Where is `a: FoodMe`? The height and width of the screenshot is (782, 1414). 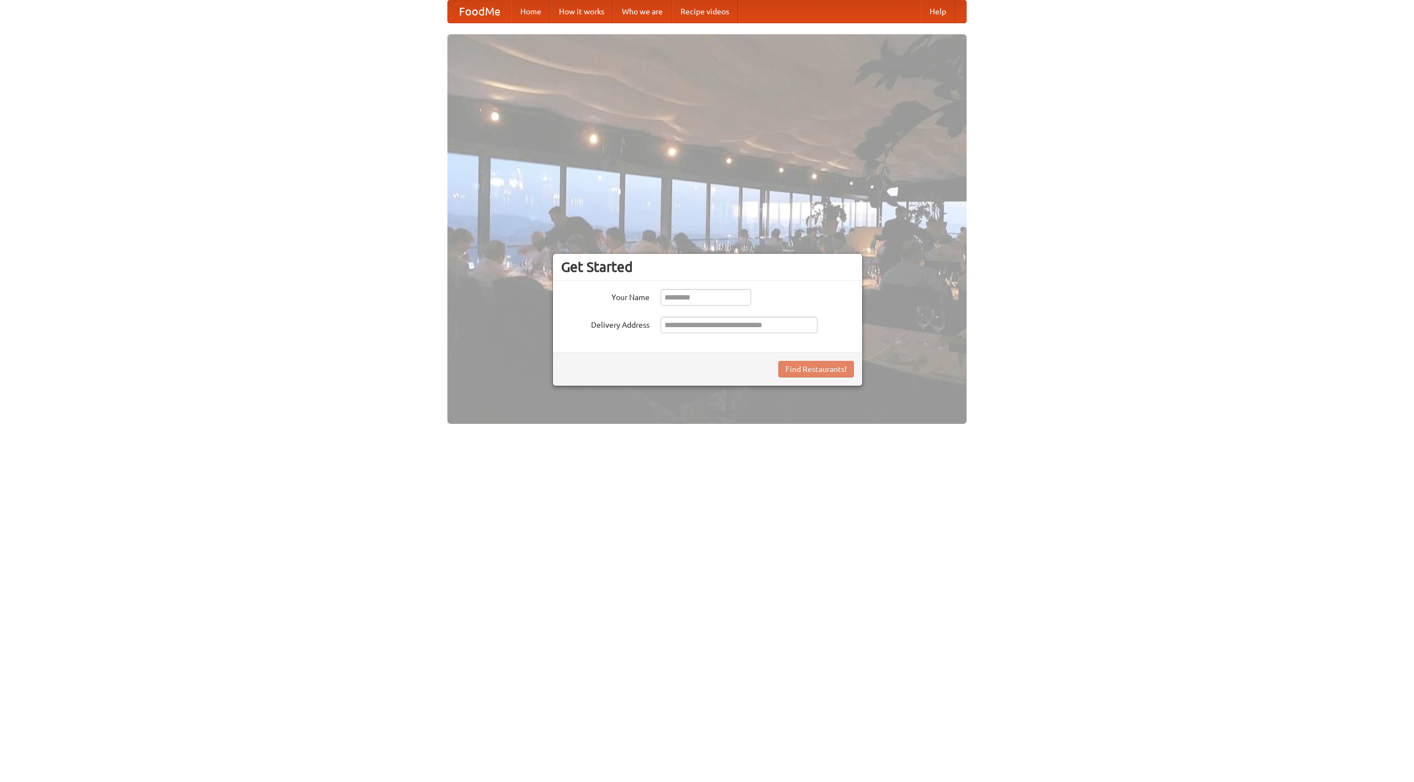 a: FoodMe is located at coordinates (480, 12).